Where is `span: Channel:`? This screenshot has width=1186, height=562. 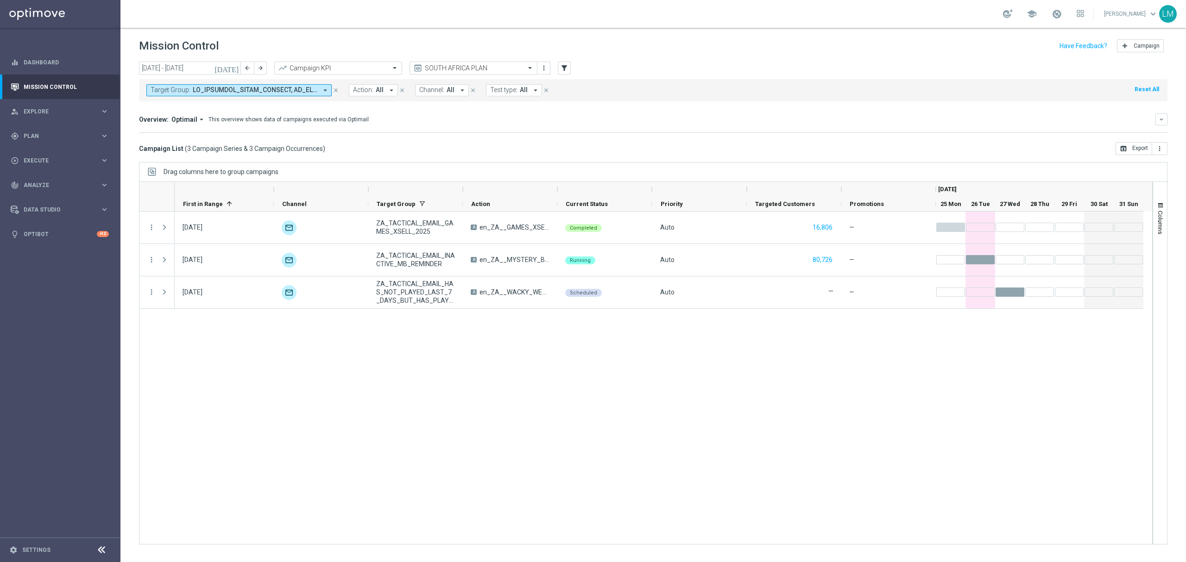 span: Channel: is located at coordinates (432, 90).